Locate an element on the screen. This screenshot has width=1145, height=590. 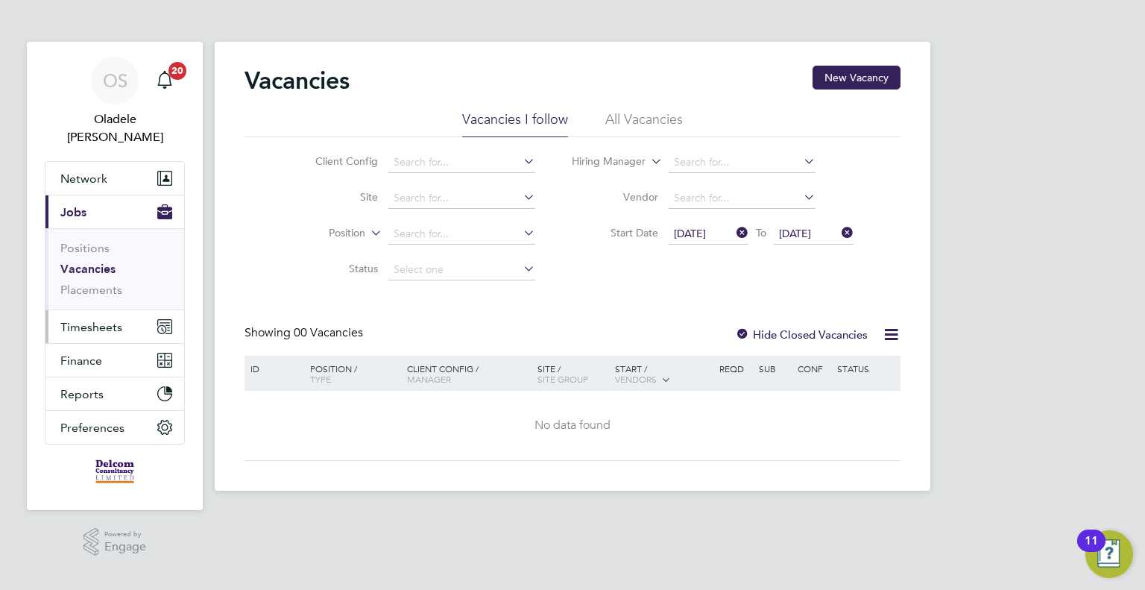
span: Powered by is located at coordinates (125, 534).